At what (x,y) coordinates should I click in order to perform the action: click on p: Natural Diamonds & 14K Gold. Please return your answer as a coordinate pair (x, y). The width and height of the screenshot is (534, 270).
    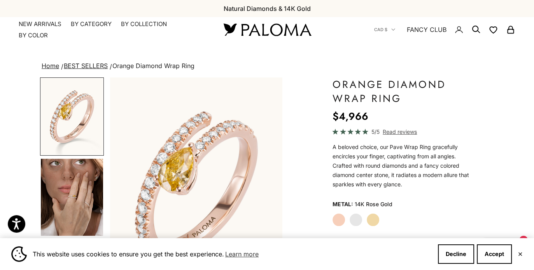
    Looking at the image, I should click on (267, 9).